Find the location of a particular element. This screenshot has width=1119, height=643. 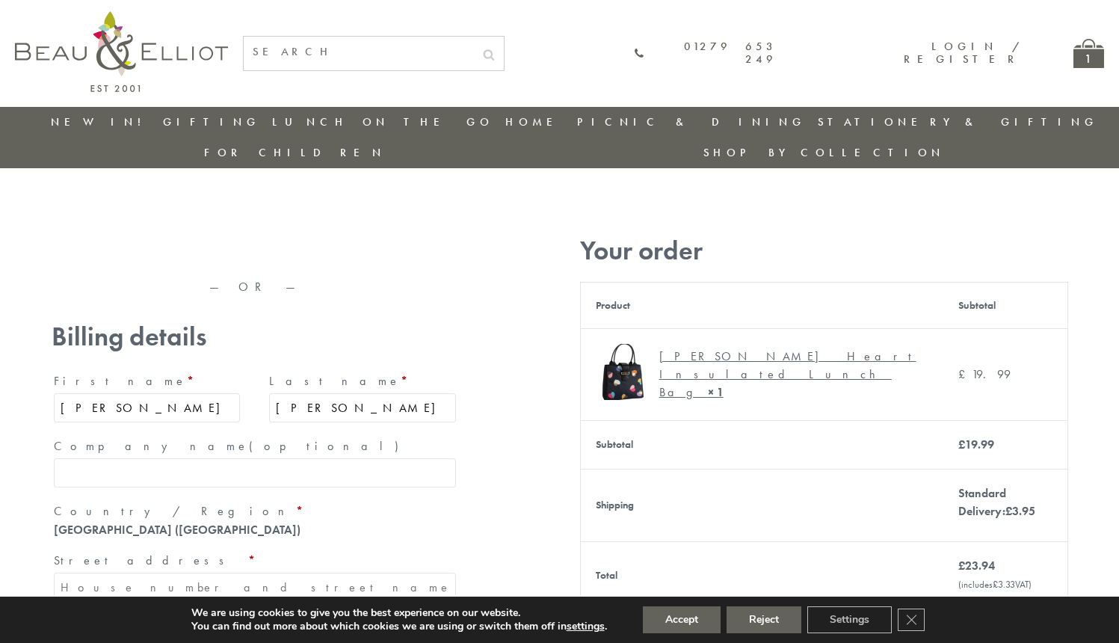

button: Reject is located at coordinates (764, 620).